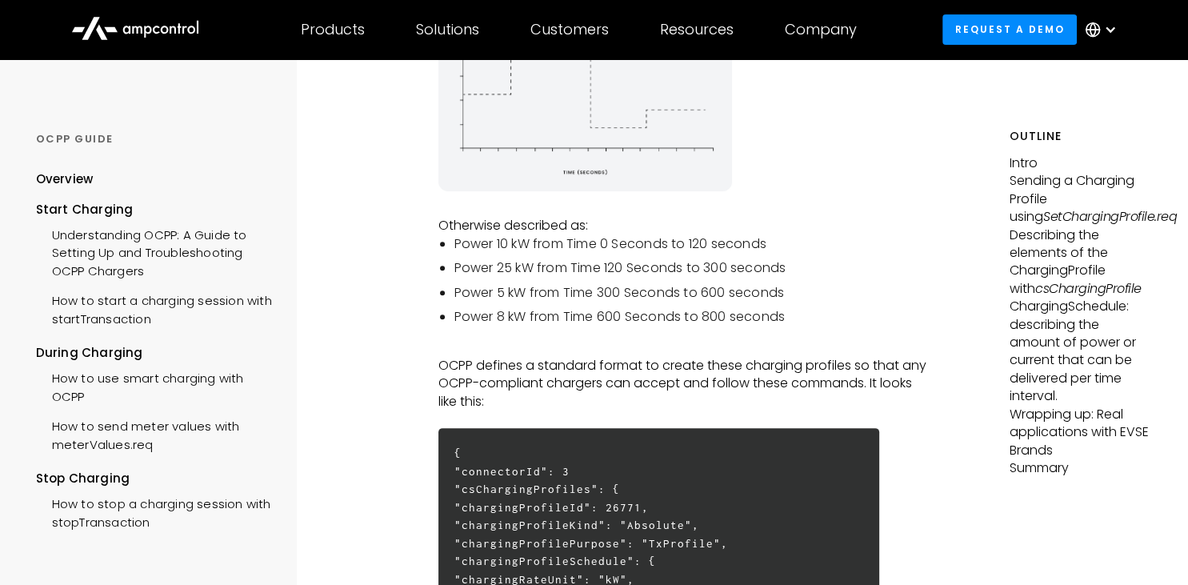 The width and height of the screenshot is (1188, 585). I want to click on p: OCPP defines a standard format to create these charging profiles so that any OCPP-compliant charg..., so click(683, 383).